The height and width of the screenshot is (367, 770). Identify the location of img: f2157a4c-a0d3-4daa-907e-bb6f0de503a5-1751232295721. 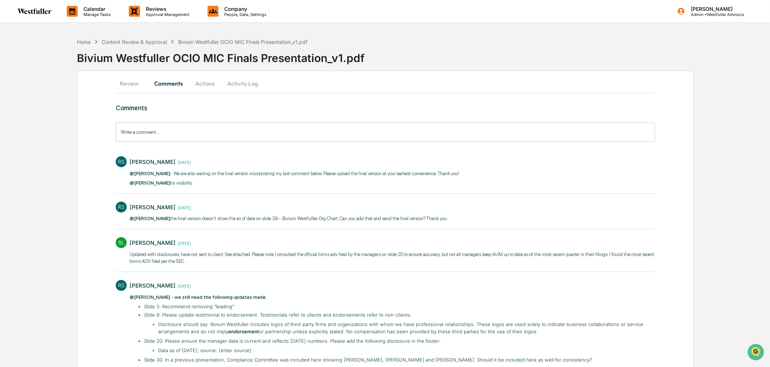
(9, 9).